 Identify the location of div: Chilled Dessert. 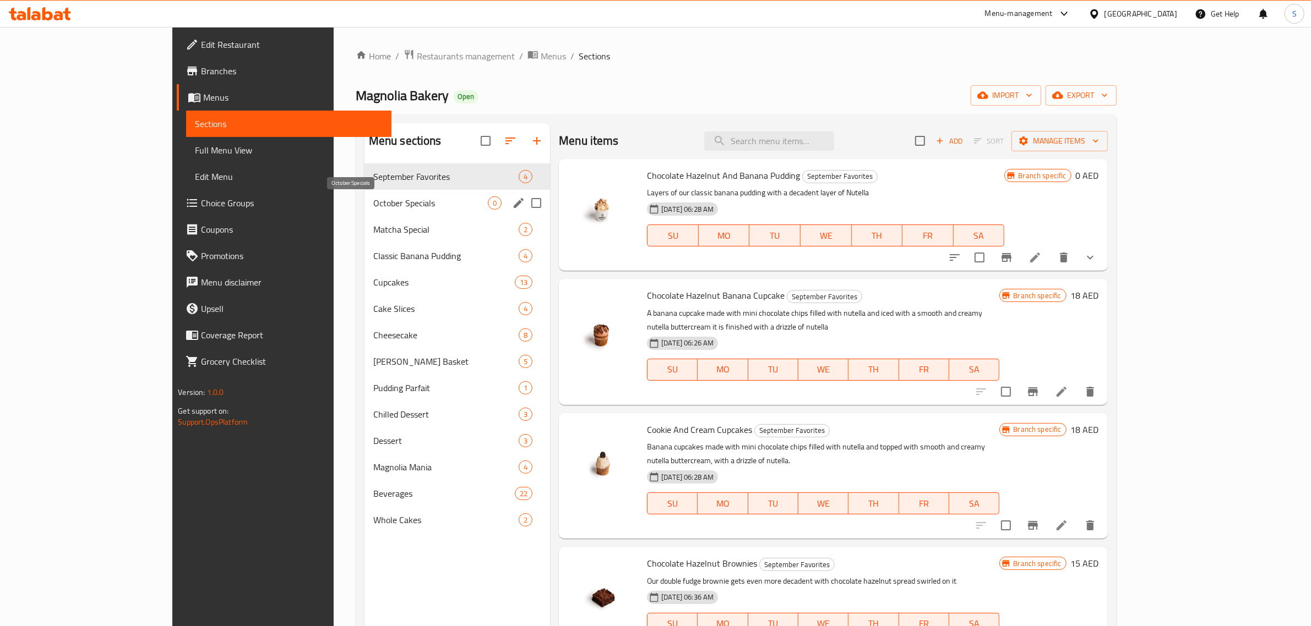
(446, 415).